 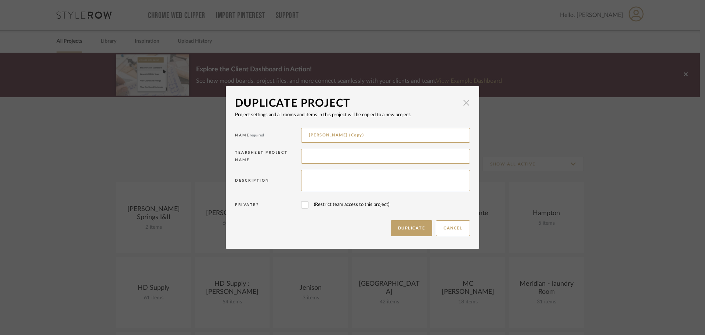 I want to click on div: Private?, so click(x=268, y=206).